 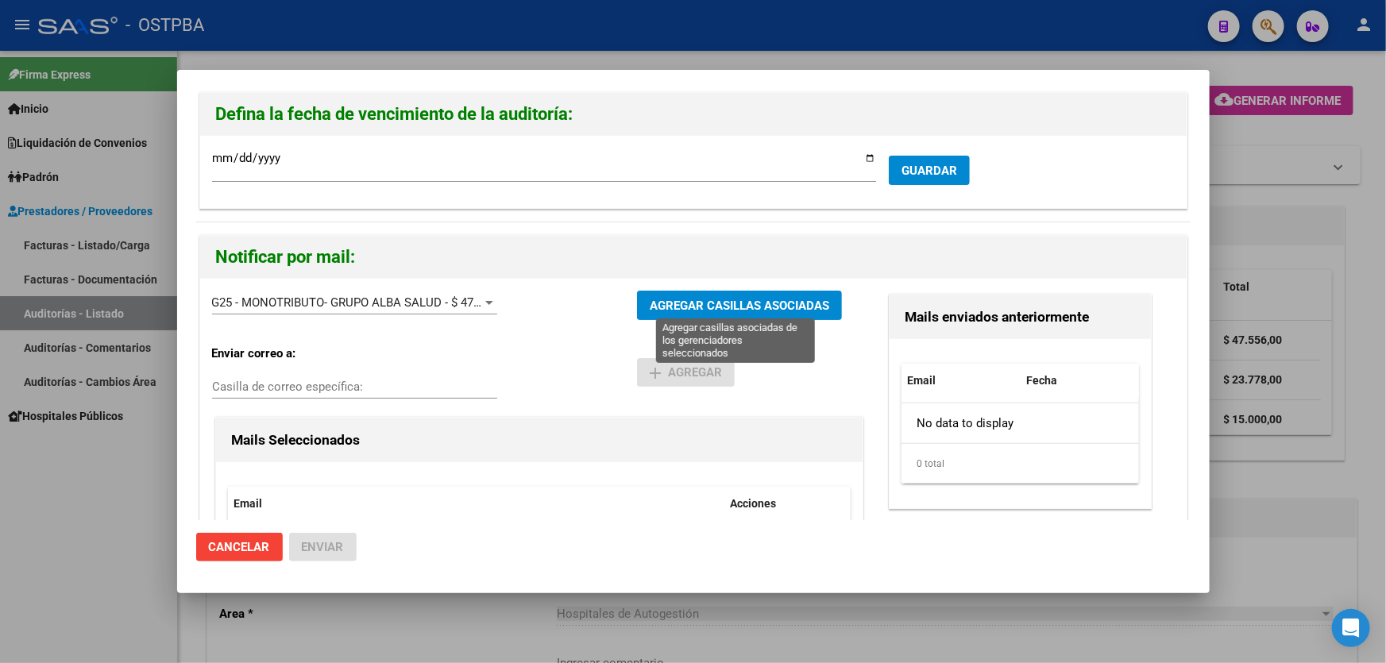 What do you see at coordinates (1020, 464) in the screenshot?
I see `div: 0 total` at bounding box center [1020, 464].